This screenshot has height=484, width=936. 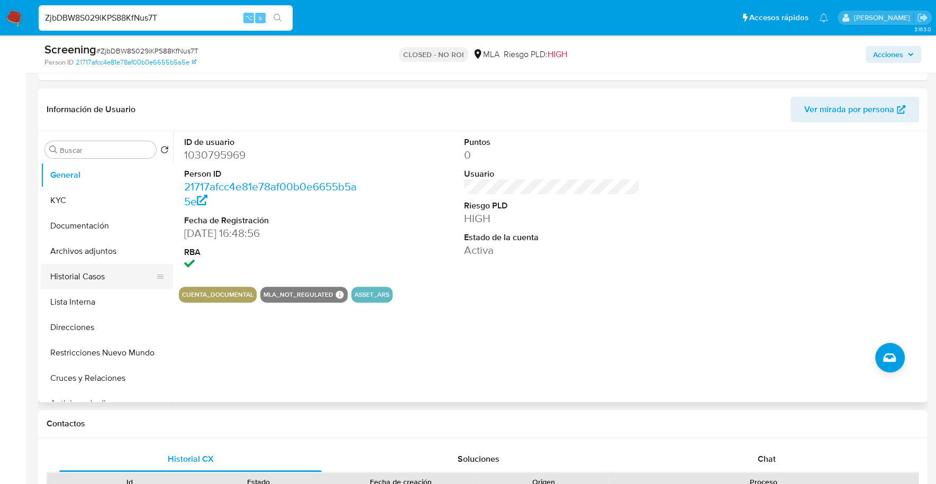 What do you see at coordinates (823, 17) in the screenshot?
I see `a: Notificaciones` at bounding box center [823, 17].